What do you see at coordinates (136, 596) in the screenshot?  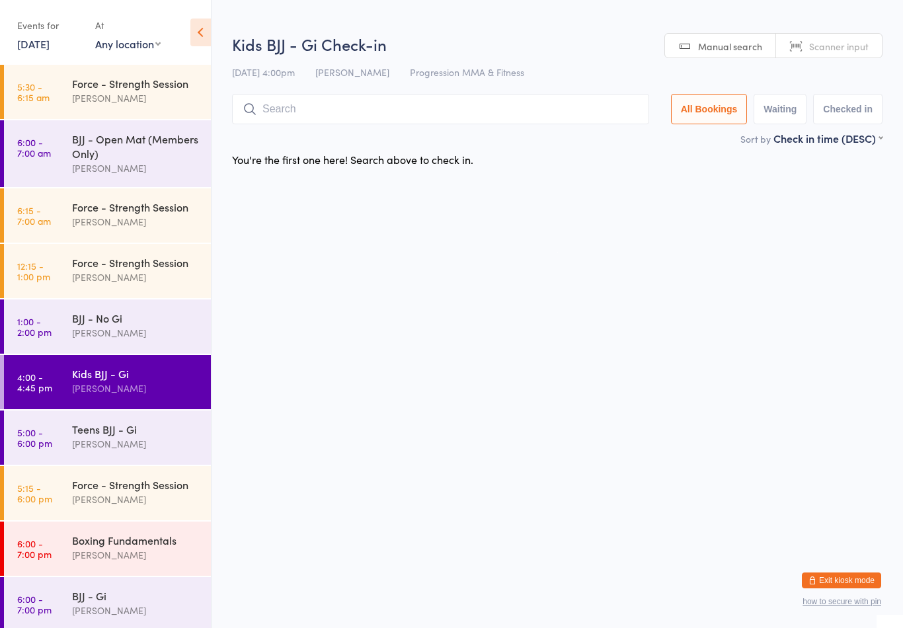 I see `div: BJJ - Gi` at bounding box center [136, 596].